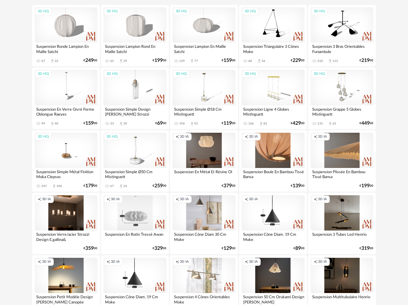 Image resolution: width=408 pixels, height=305 pixels. I want to click on div: 115, so click(335, 61).